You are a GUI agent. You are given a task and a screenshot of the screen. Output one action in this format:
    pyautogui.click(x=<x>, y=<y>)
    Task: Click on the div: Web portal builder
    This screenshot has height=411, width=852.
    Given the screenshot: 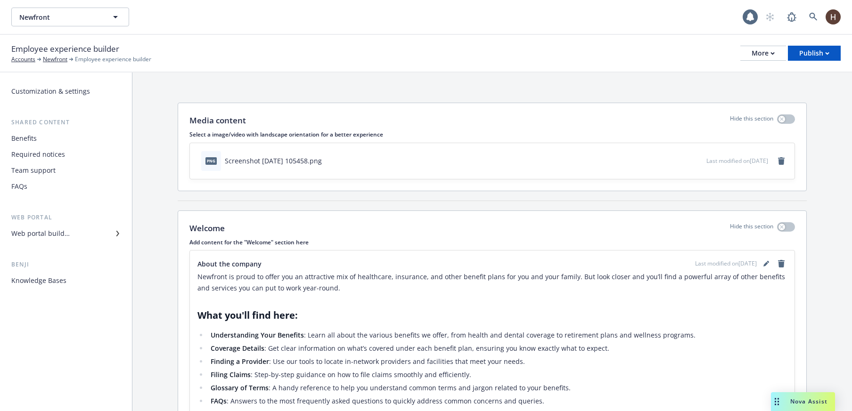 What is the action you would take?
    pyautogui.click(x=41, y=234)
    